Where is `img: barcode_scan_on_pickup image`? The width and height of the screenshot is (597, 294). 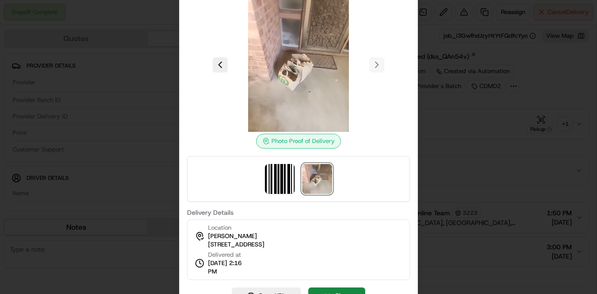 img: barcode_scan_on_pickup image is located at coordinates (280, 179).